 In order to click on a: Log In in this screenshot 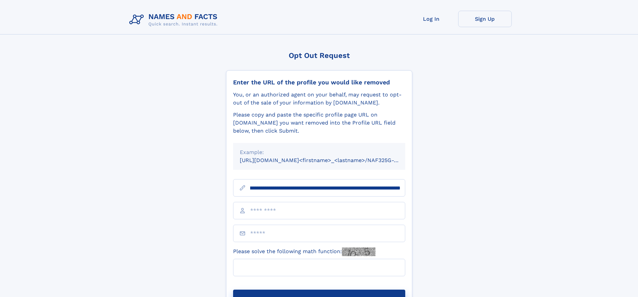, I will do `click(432, 19)`.